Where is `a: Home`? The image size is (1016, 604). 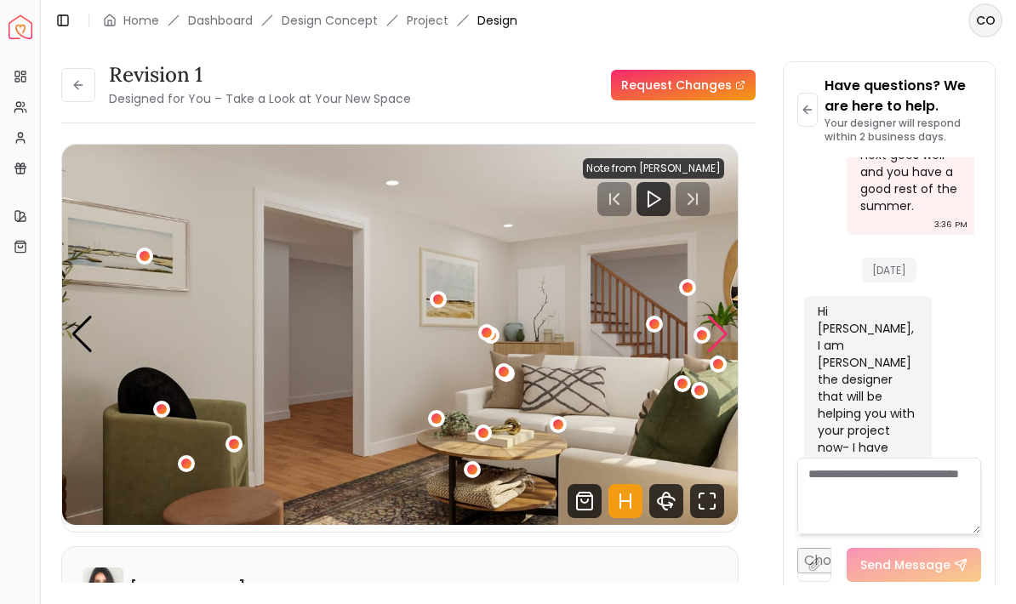 a: Home is located at coordinates (141, 20).